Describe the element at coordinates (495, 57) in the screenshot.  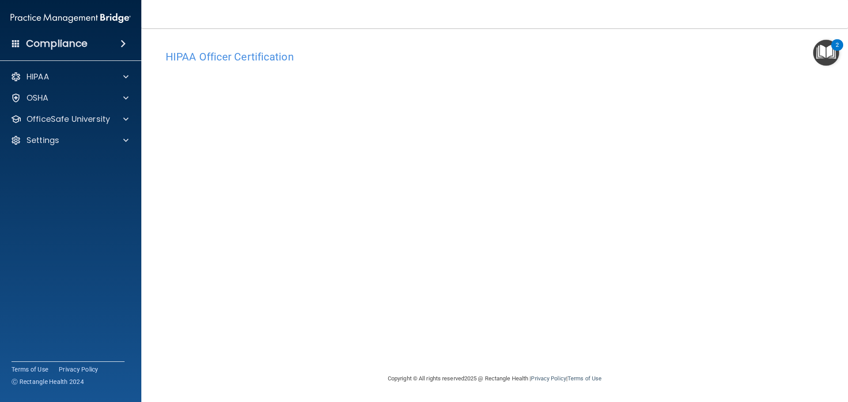
I see `h4: HIPAA Officer Certification` at that location.